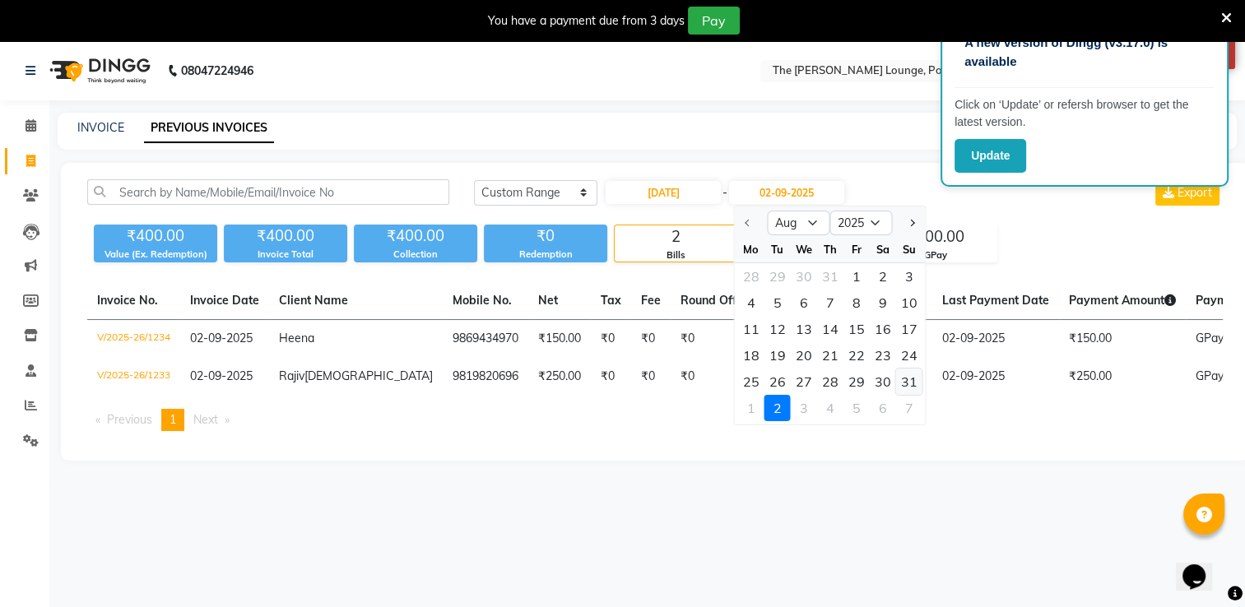 Image resolution: width=1245 pixels, height=607 pixels. Describe the element at coordinates (291, 376) in the screenshot. I see `span: Rajiv` at that location.